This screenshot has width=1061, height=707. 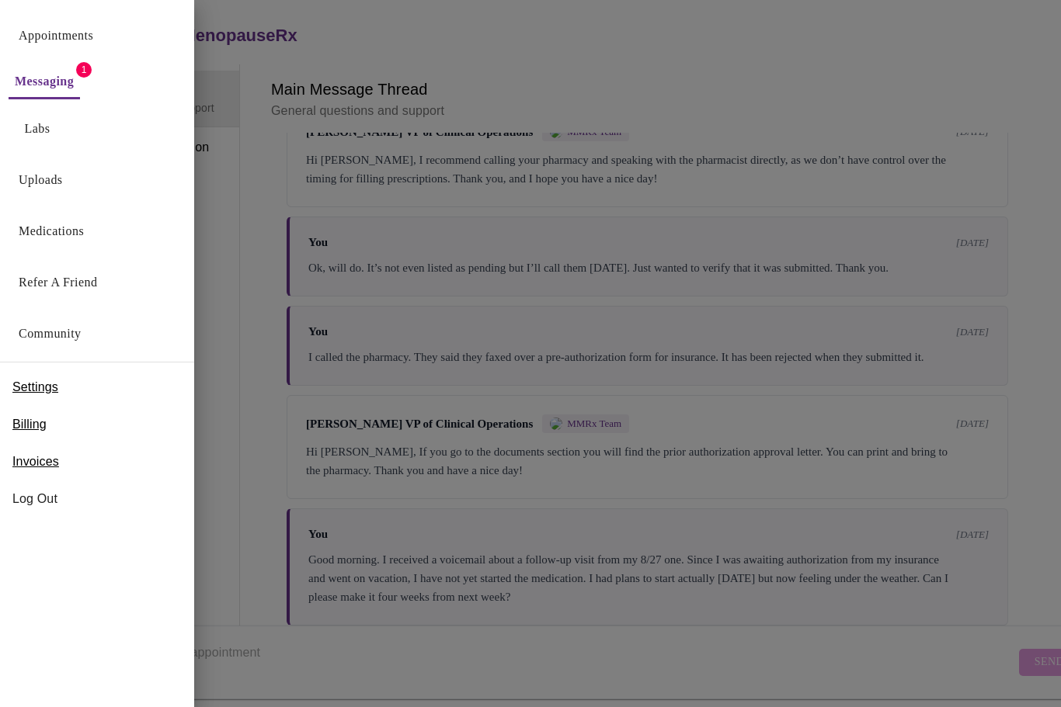 What do you see at coordinates (50, 334) in the screenshot?
I see `a: Community` at bounding box center [50, 334].